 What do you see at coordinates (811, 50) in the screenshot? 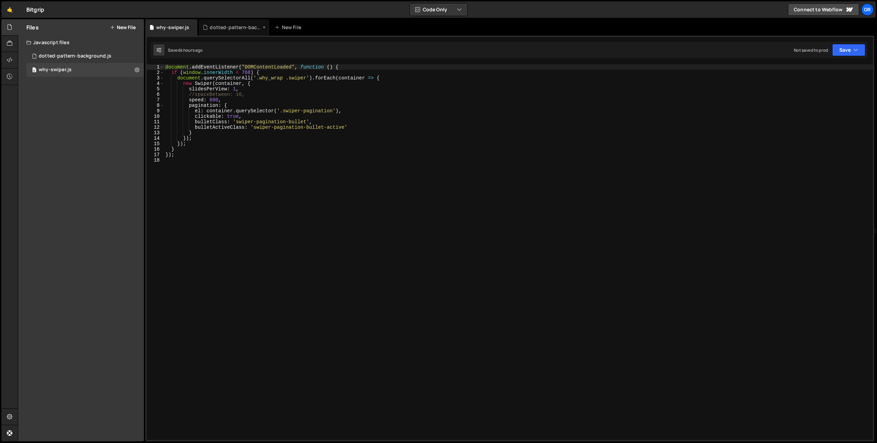
I see `div: Not saved to prod` at bounding box center [811, 50].